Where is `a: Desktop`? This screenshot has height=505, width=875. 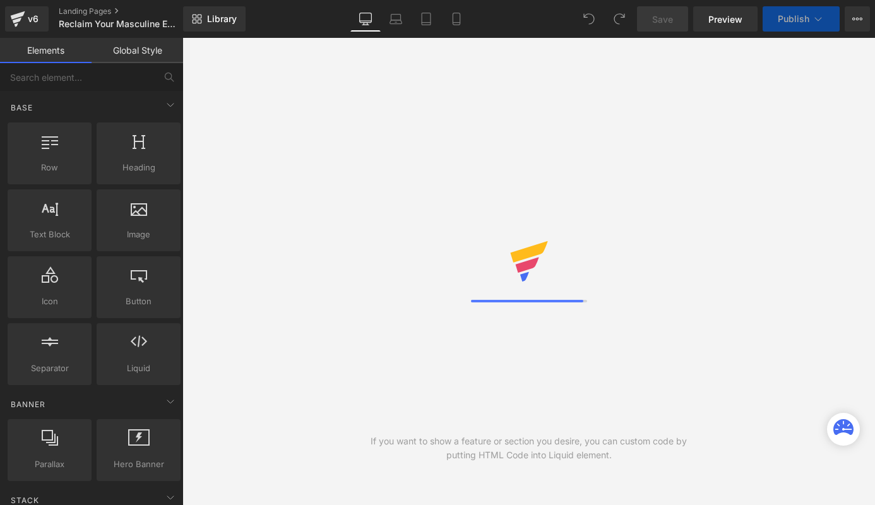
a: Desktop is located at coordinates (366, 19).